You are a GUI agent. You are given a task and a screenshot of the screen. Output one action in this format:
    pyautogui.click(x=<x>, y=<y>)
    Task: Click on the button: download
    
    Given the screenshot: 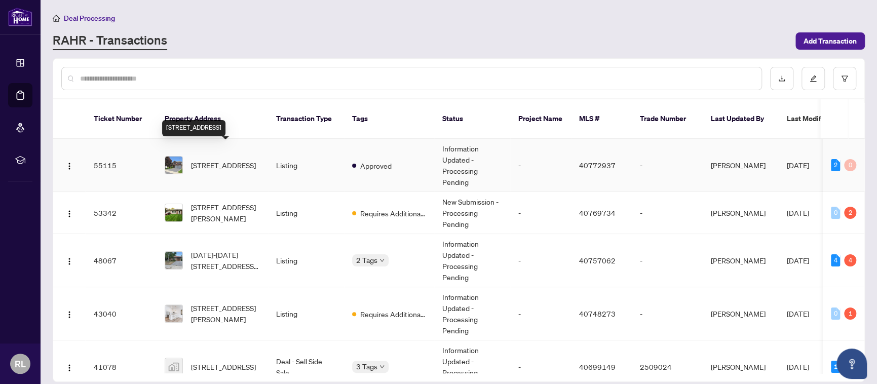 What is the action you would take?
    pyautogui.click(x=782, y=79)
    